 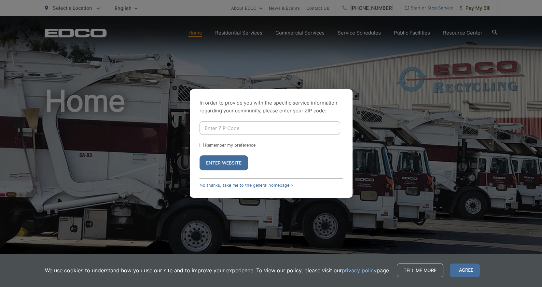 What do you see at coordinates (465, 270) in the screenshot?
I see `span: I agree` at bounding box center [465, 270].